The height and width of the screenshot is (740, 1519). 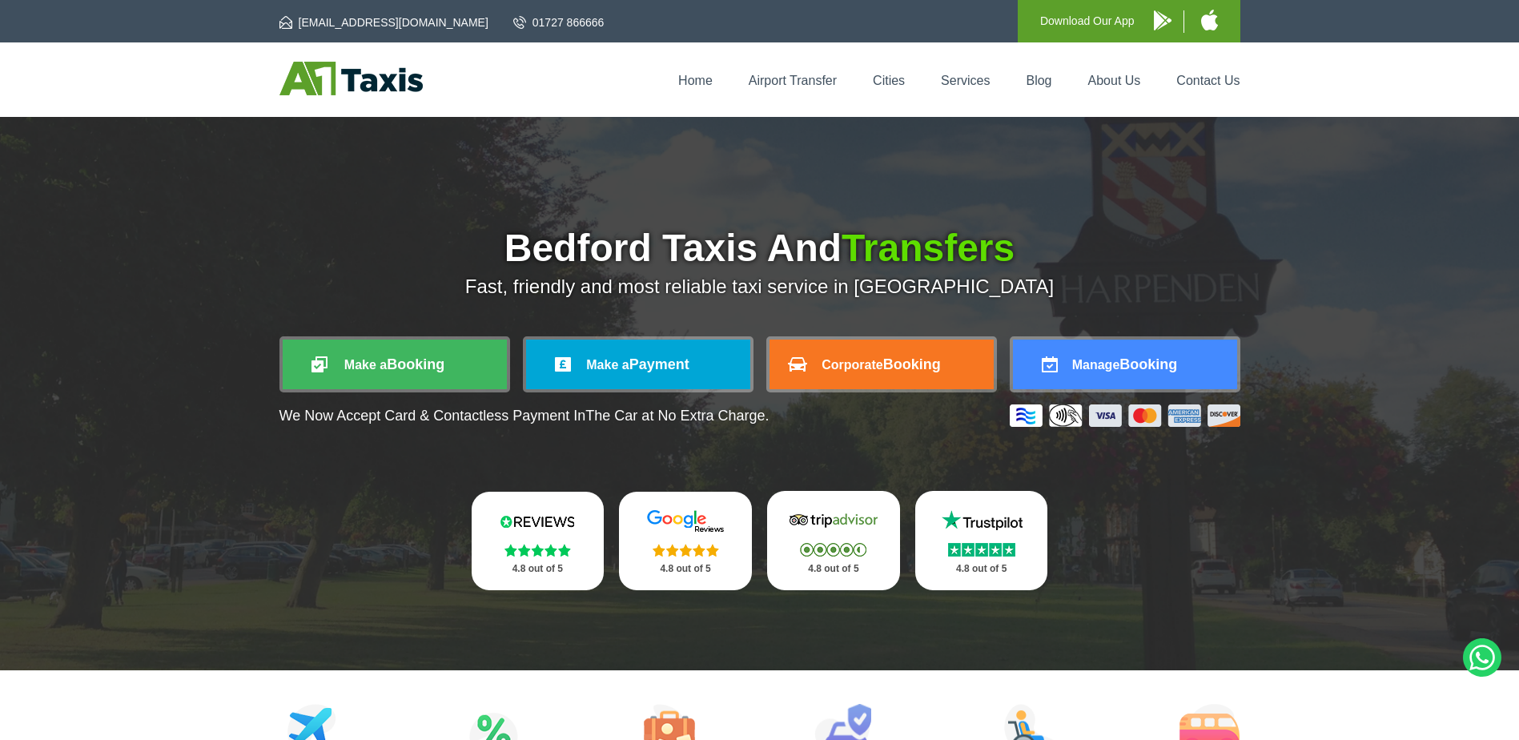 I want to click on a: Blog, so click(x=1039, y=80).